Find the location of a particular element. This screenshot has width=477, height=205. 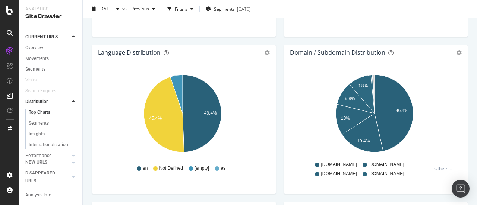

div: Analytics is located at coordinates (51, 9).